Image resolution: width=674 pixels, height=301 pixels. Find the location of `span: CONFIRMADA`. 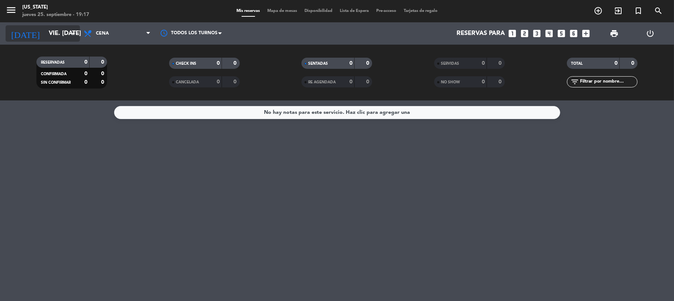

span: CONFIRMADA is located at coordinates (53, 74).